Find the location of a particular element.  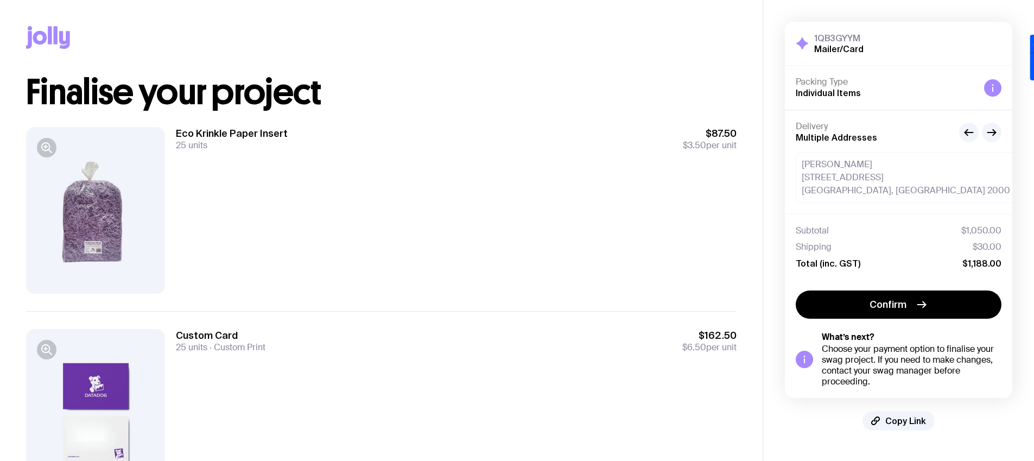

h3: Custom Card is located at coordinates (220, 336).